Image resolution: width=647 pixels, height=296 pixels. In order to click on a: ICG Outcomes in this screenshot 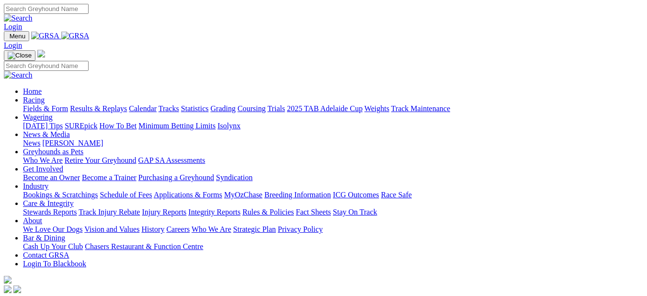, I will do `click(356, 194)`.